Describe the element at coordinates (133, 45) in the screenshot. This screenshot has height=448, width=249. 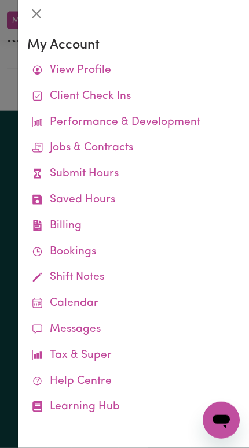
I see `h3: My Account` at that location.